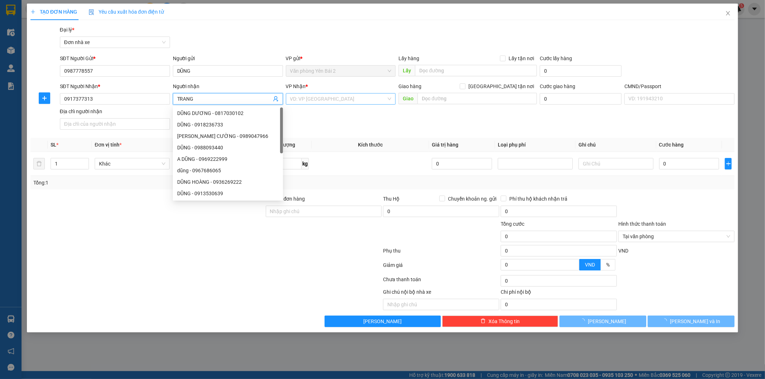  I want to click on span: Văn phòng Yên Bái 2, so click(341, 71).